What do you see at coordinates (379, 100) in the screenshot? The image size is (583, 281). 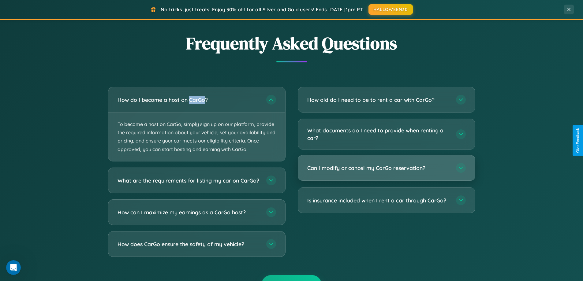 I see `h3: How old do I need to be to rent a car with CarGo?` at bounding box center [379, 100].